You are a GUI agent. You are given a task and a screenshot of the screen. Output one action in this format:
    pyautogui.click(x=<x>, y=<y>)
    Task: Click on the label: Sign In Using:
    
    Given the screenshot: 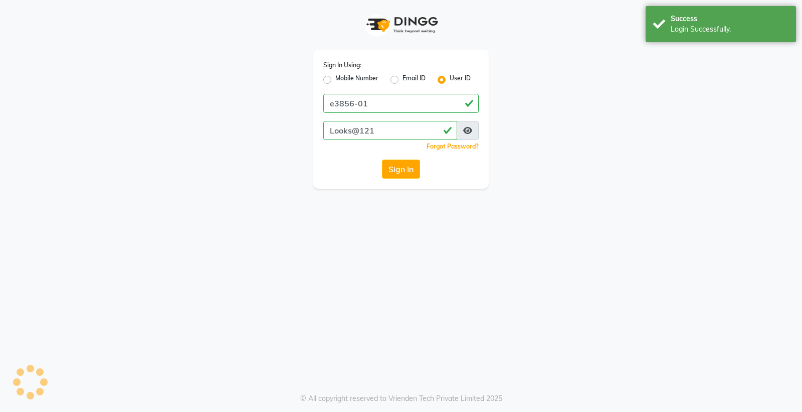 What is the action you would take?
    pyautogui.click(x=342, y=65)
    